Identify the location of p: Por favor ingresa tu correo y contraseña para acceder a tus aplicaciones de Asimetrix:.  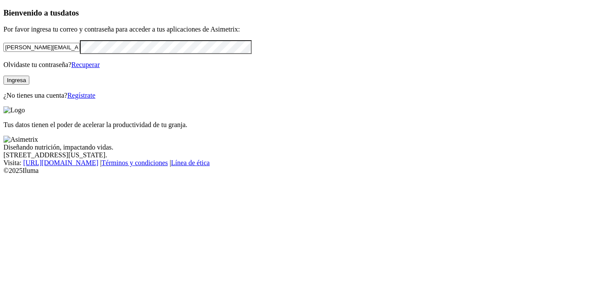
(307, 29).